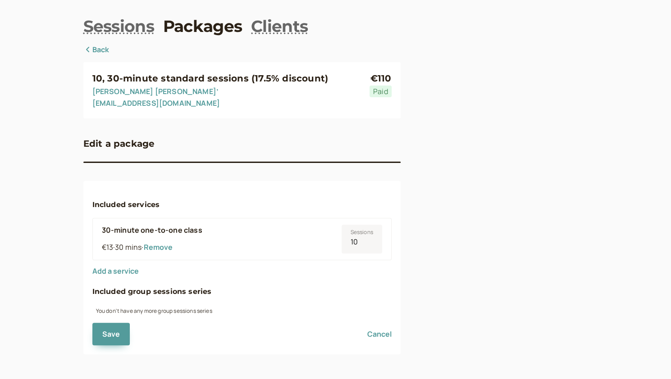 The width and height of the screenshot is (671, 379). What do you see at coordinates (242, 292) in the screenshot?
I see `h4: Included group sessions series` at bounding box center [242, 292].